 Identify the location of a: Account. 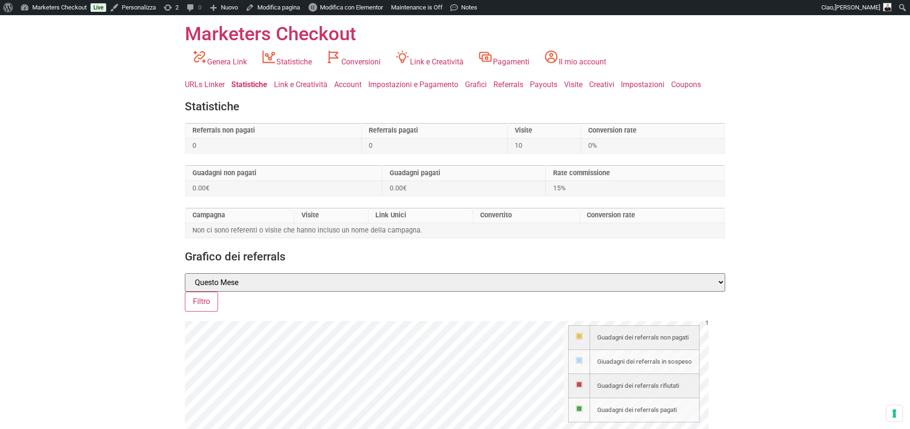
(348, 84).